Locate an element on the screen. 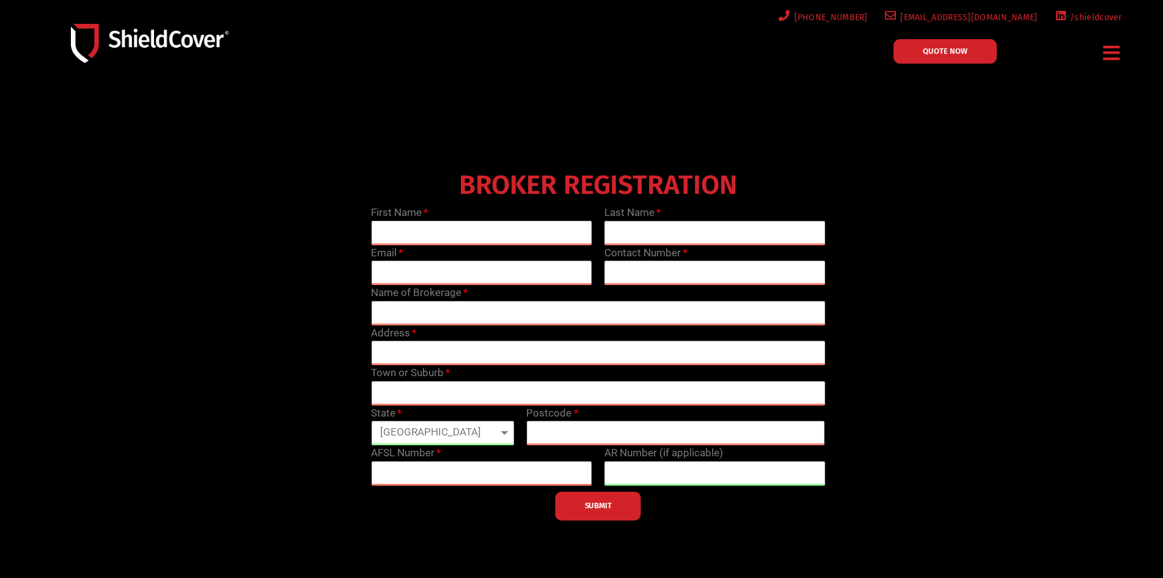 Image resolution: width=1163 pixels, height=578 pixels. label: Name of Brokerage is located at coordinates (419, 293).